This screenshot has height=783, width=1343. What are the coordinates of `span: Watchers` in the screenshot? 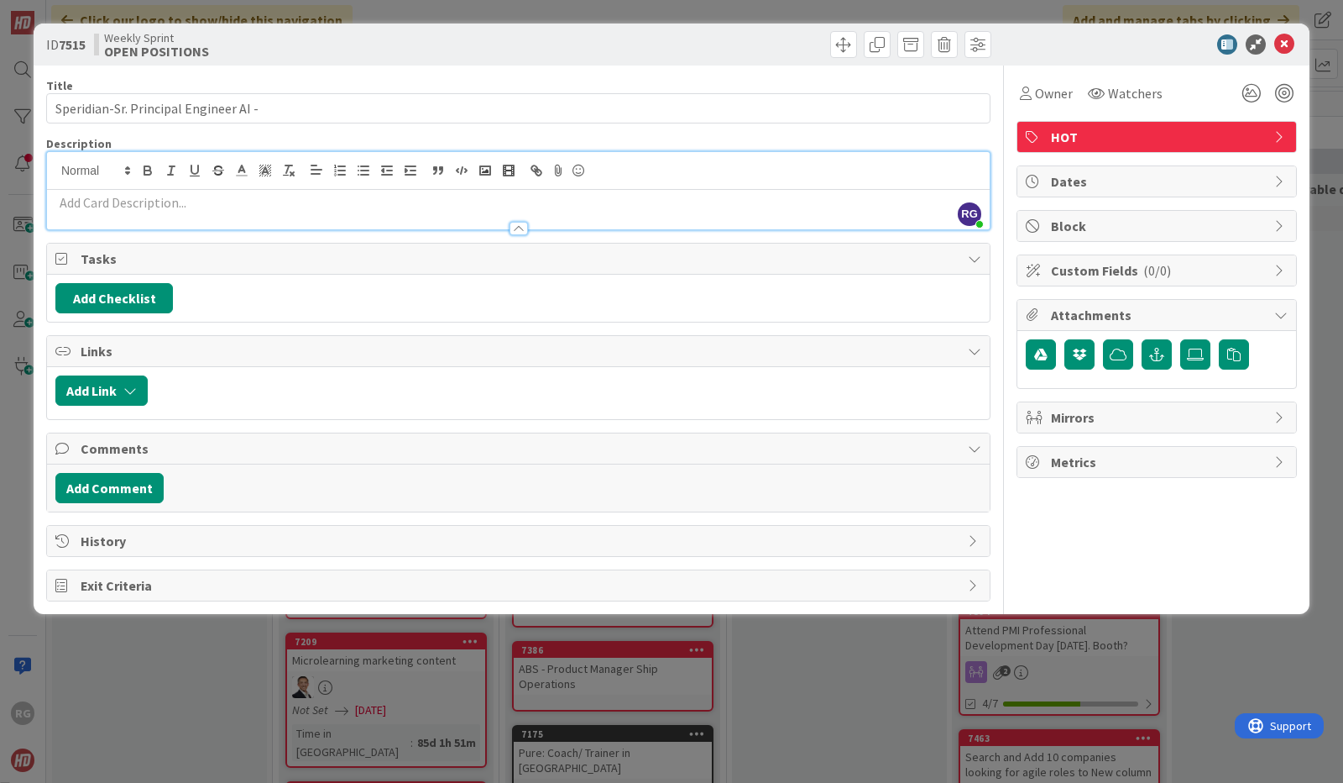 It's located at (1135, 93).